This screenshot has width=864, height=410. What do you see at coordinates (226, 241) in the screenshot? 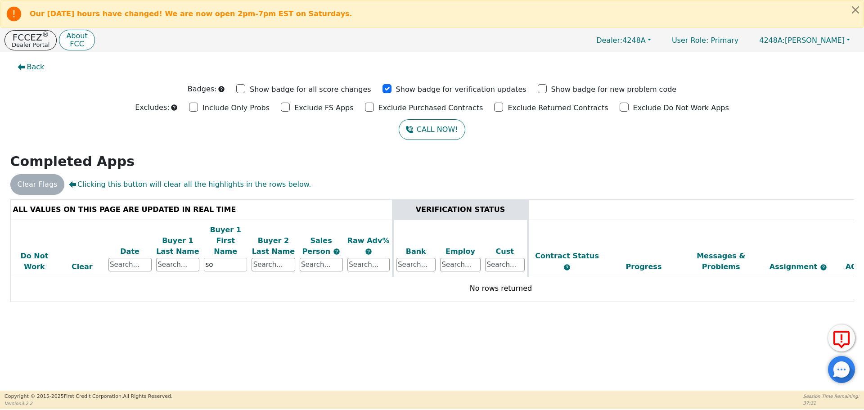
I see `div: Buyer 1 First Name` at bounding box center [226, 241].